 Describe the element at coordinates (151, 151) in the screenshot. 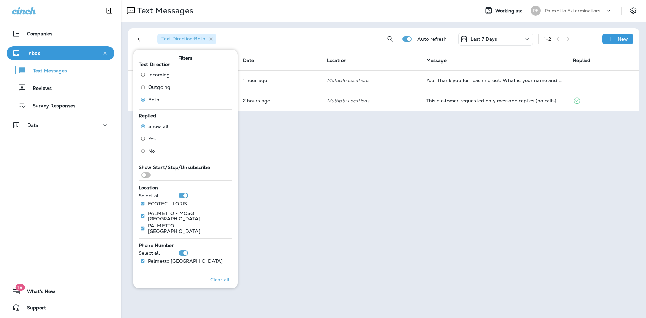

I see `span: No` at that location.